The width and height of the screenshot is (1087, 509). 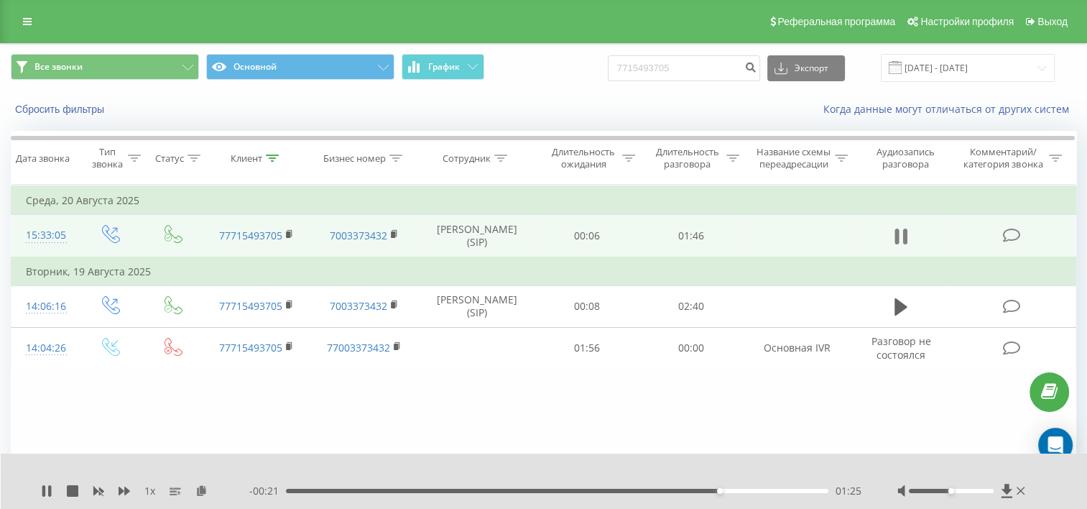 What do you see at coordinates (300, 67) in the screenshot?
I see `button: Основной` at bounding box center [300, 67].